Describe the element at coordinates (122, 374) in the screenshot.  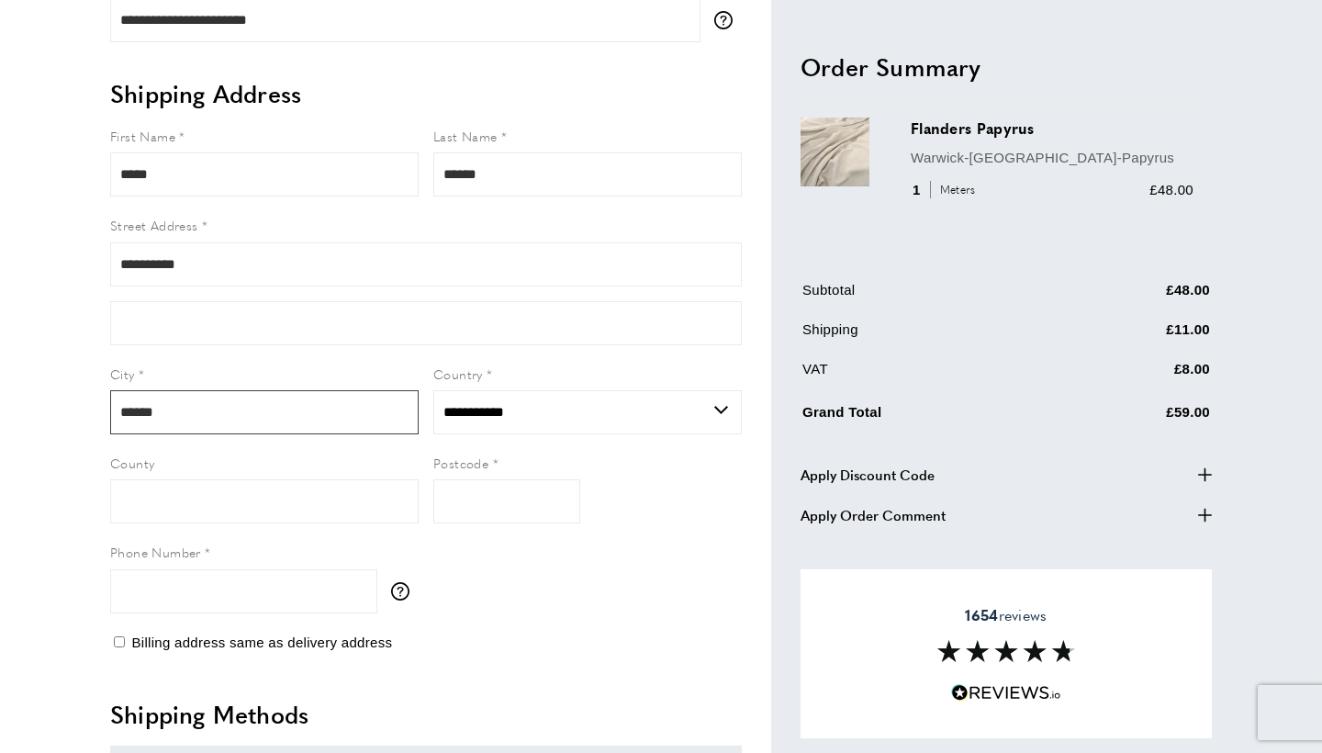
I see `span: City` at that location.